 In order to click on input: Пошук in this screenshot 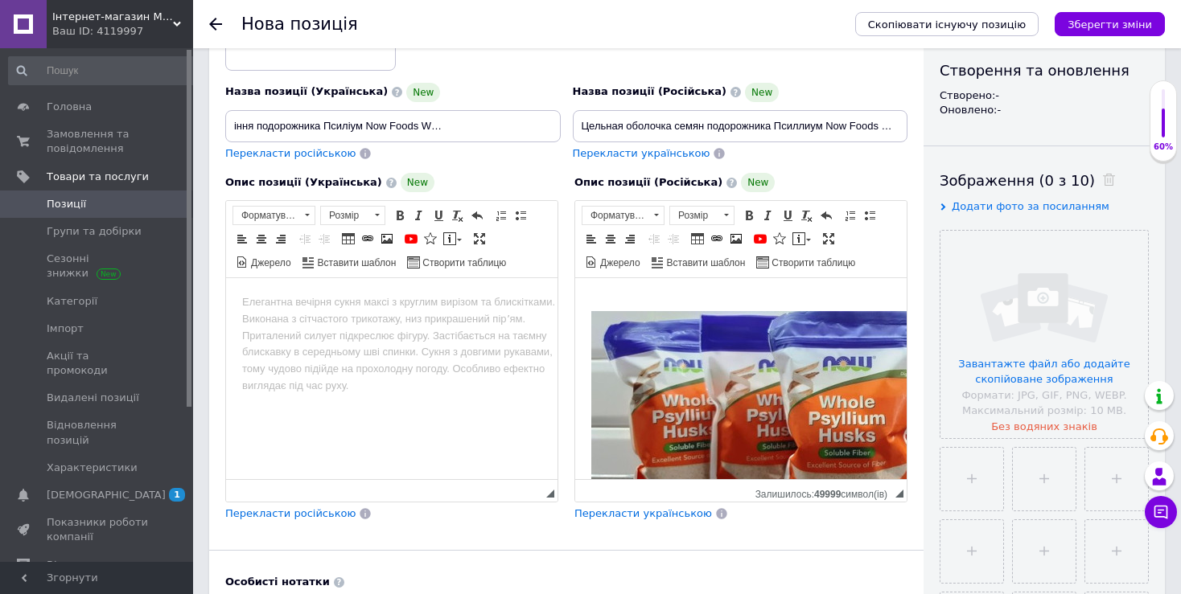, I will do `click(103, 71)`.